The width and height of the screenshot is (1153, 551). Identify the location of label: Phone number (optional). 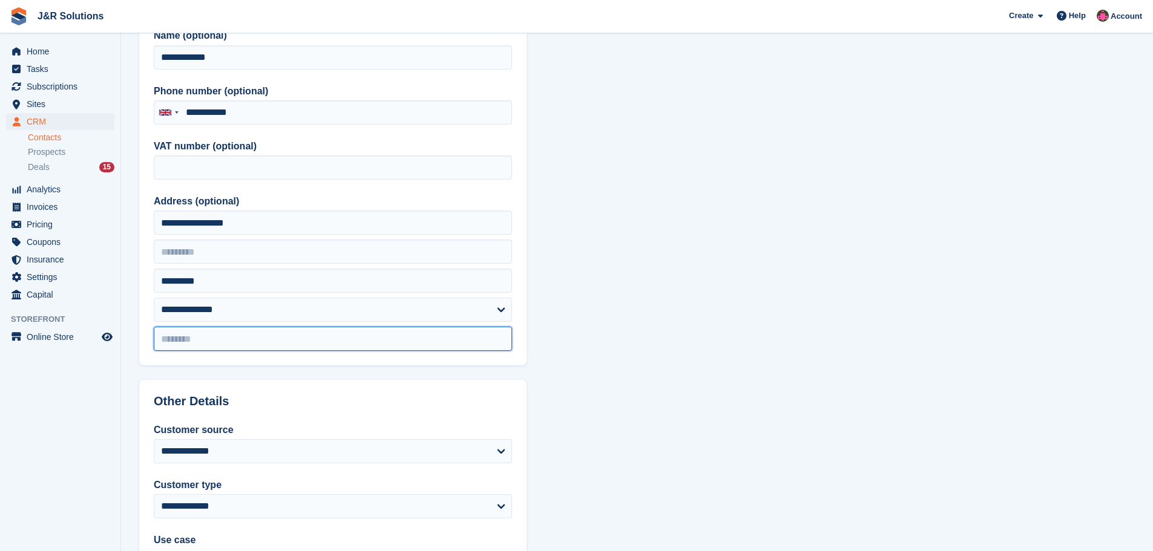
(333, 91).